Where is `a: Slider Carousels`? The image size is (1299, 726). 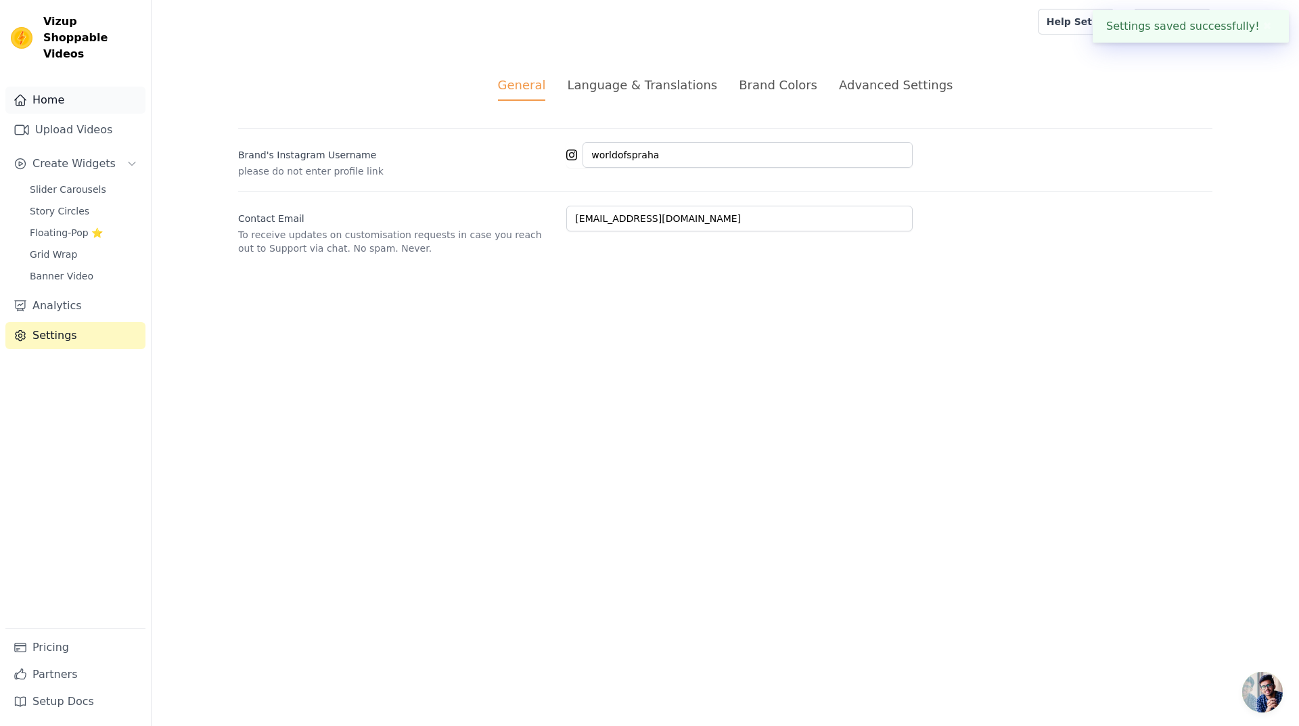 a: Slider Carousels is located at coordinates (83, 189).